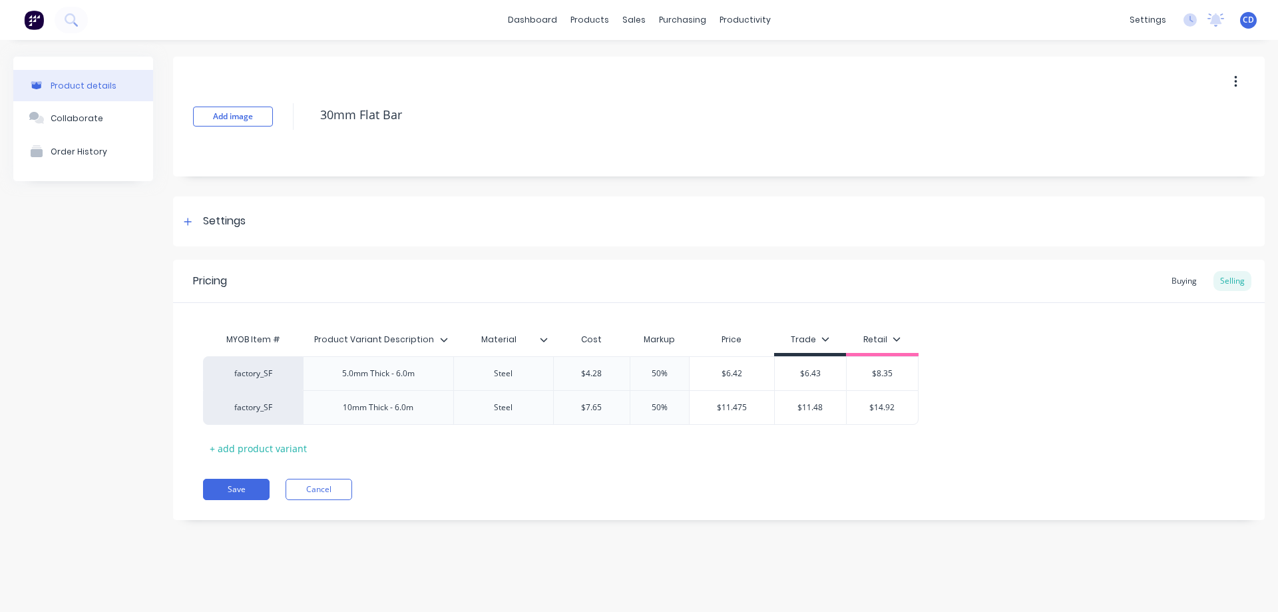 This screenshot has height=612, width=1278. Describe the element at coordinates (1184, 281) in the screenshot. I see `div: Buying` at that location.